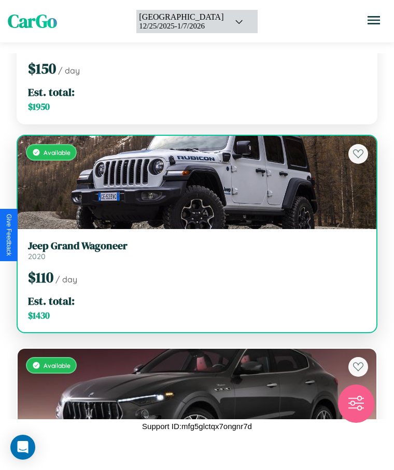 This screenshot has width=394, height=470. Describe the element at coordinates (32, 21) in the screenshot. I see `span: CarGo` at that location.